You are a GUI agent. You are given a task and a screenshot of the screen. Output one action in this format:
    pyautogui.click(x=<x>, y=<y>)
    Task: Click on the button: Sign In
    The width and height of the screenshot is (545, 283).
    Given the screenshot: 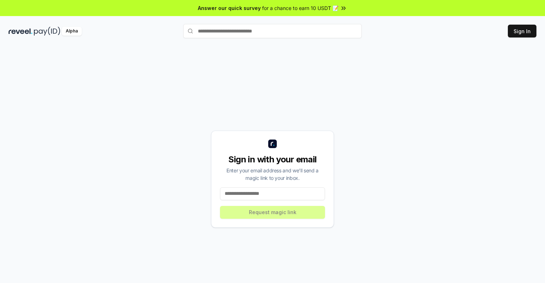 What is the action you would take?
    pyautogui.click(x=522, y=31)
    